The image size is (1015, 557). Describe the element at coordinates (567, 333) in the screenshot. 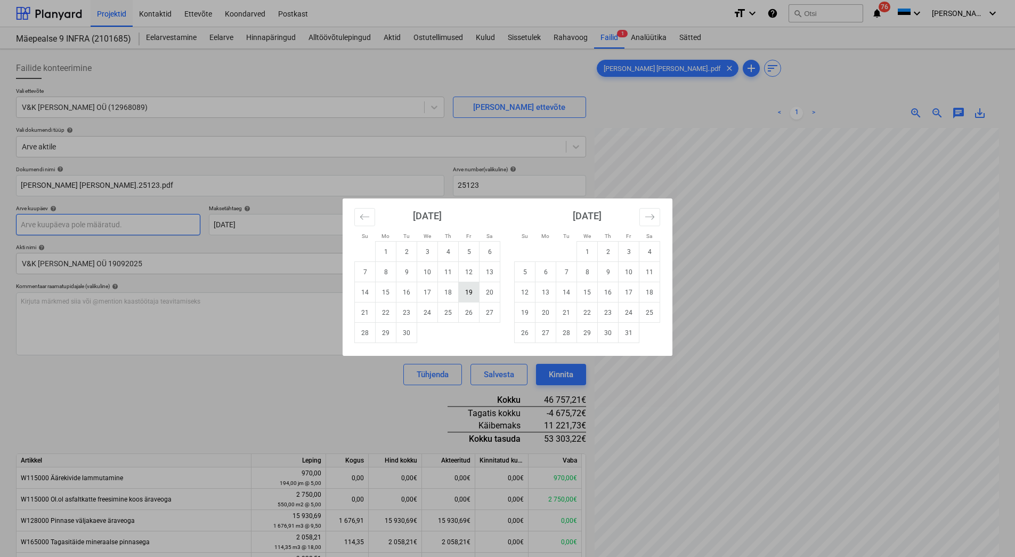

I see `td: Tuesday, October 28, 2025` at that location.